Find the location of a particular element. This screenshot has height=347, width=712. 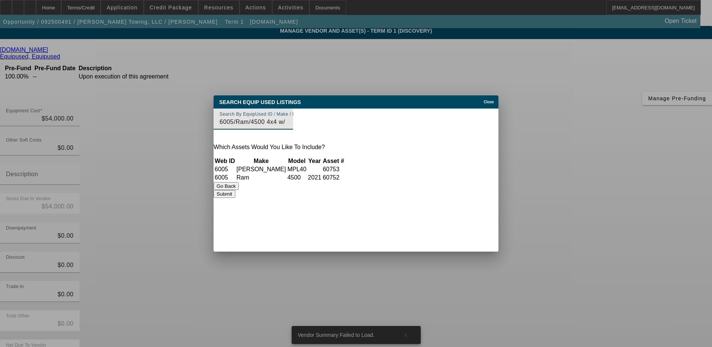

th: Web ID is located at coordinates (225, 161).